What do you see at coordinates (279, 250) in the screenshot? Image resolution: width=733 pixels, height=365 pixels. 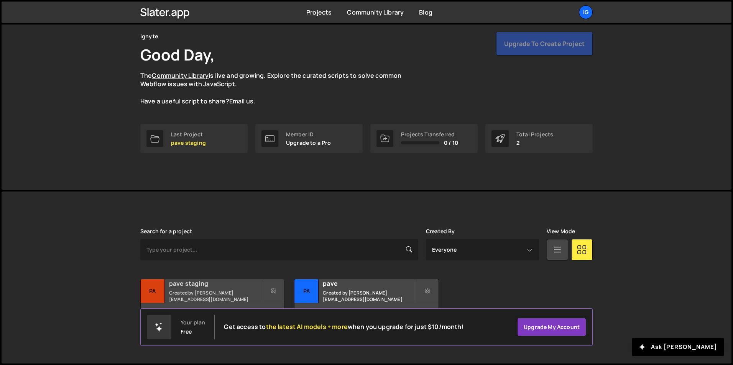 I see `input: Type your project...` at bounding box center [279, 250].